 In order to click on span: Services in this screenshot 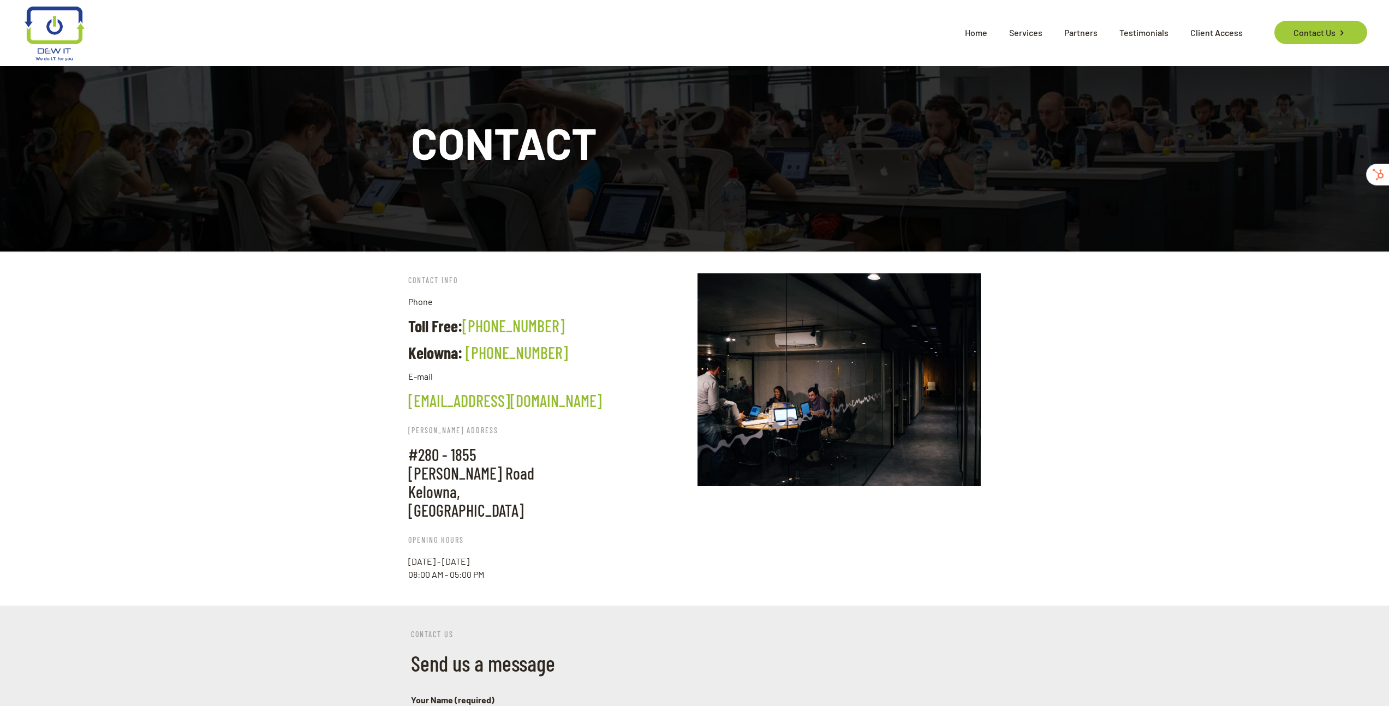, I will do `click(1025, 33)`.